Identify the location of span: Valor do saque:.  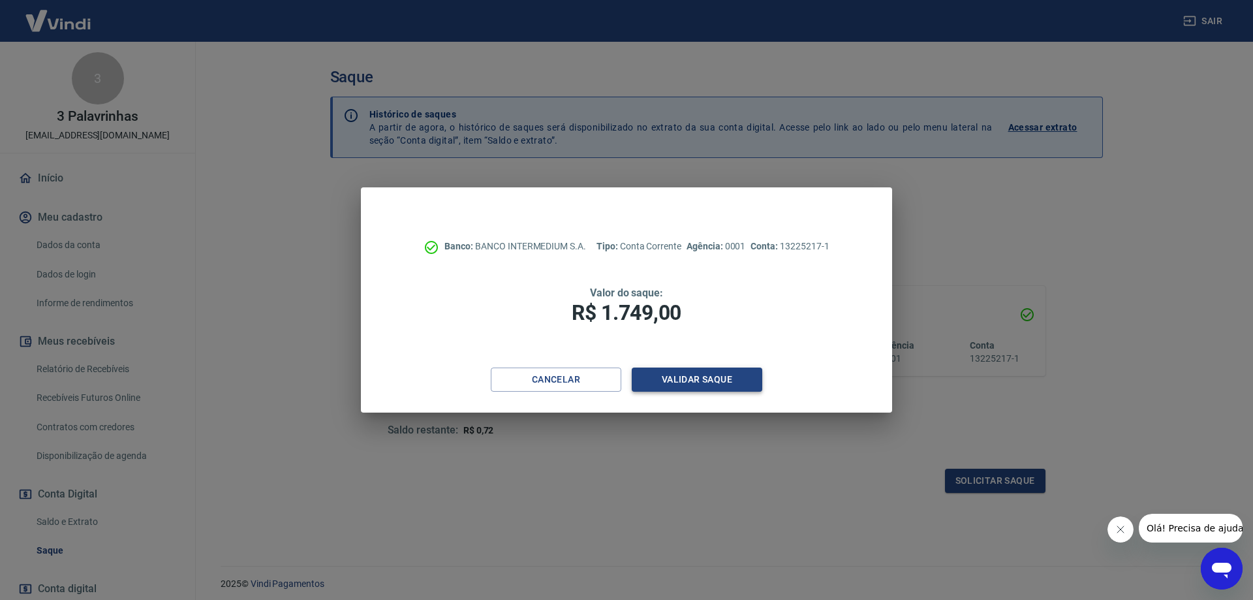
(627, 292).